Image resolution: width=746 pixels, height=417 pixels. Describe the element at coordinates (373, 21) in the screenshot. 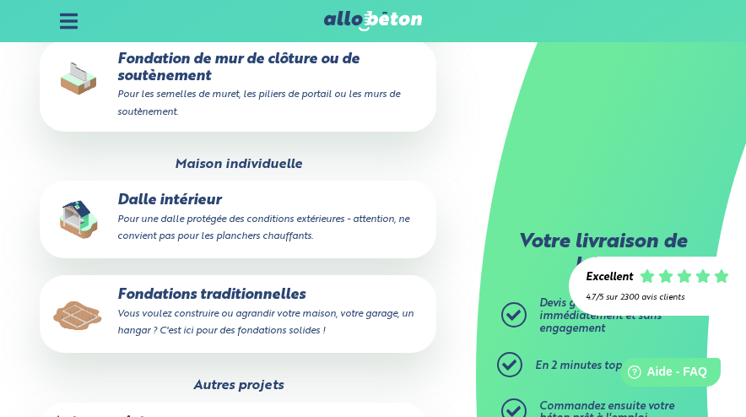

I see `img: allobéton` at that location.